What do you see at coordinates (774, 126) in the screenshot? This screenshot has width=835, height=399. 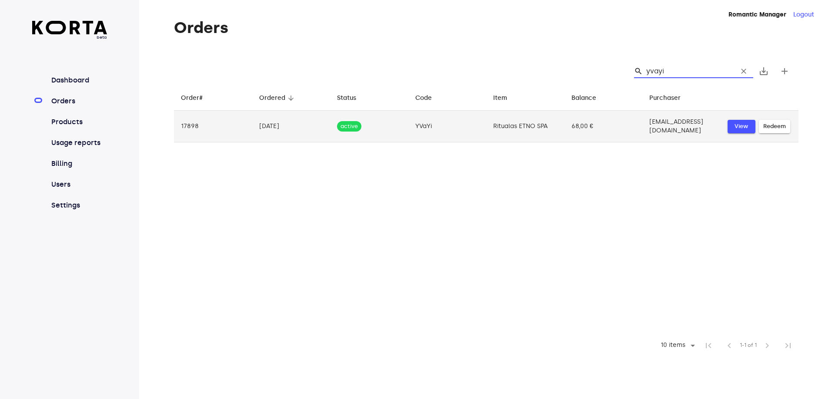 I see `button: Redeem` at bounding box center [774, 126].